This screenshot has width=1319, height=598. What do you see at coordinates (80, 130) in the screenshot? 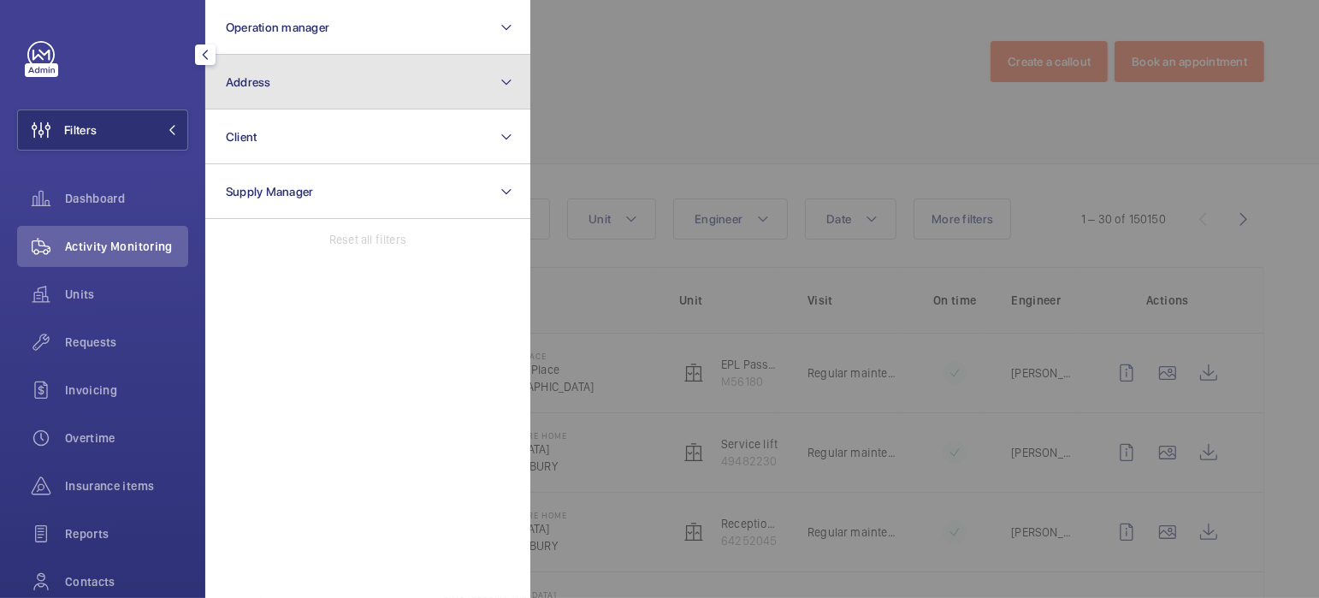
I see `span: Filters` at bounding box center [80, 130].